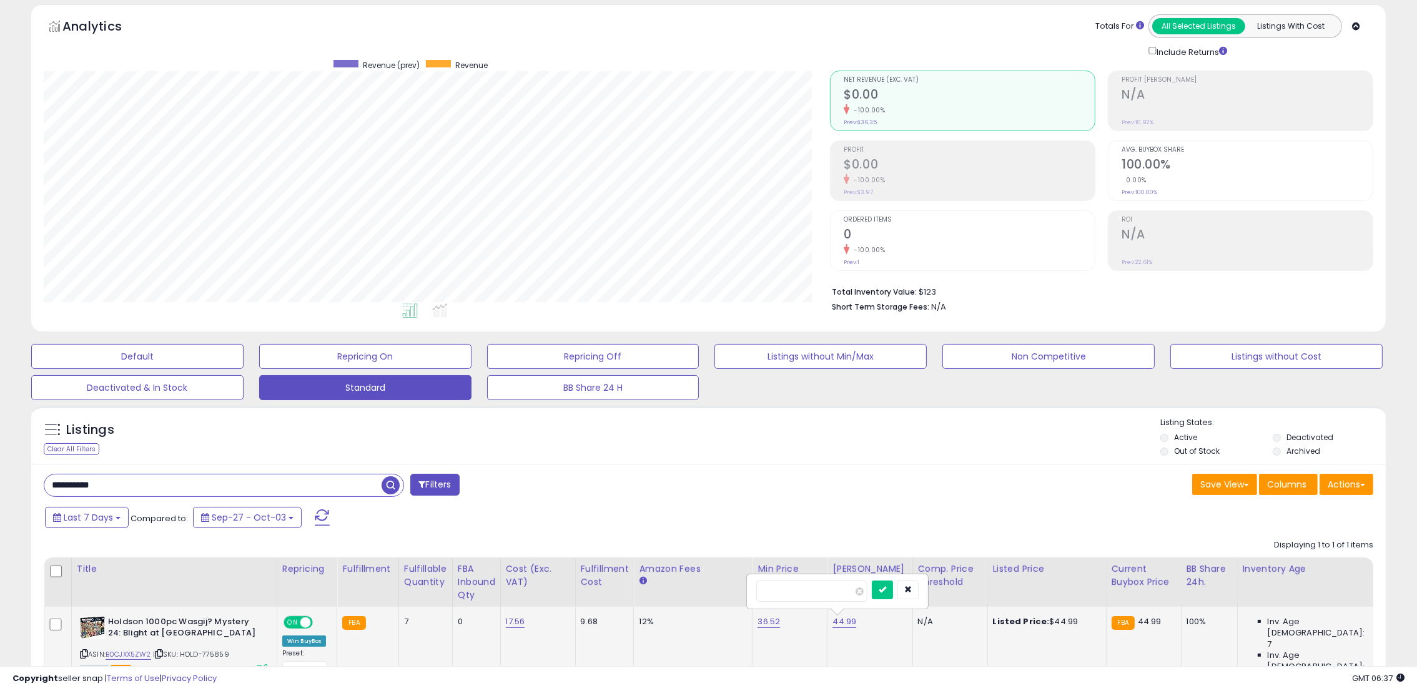  Describe the element at coordinates (304, 641) in the screenshot. I see `div: Win BuyBox` at that location.